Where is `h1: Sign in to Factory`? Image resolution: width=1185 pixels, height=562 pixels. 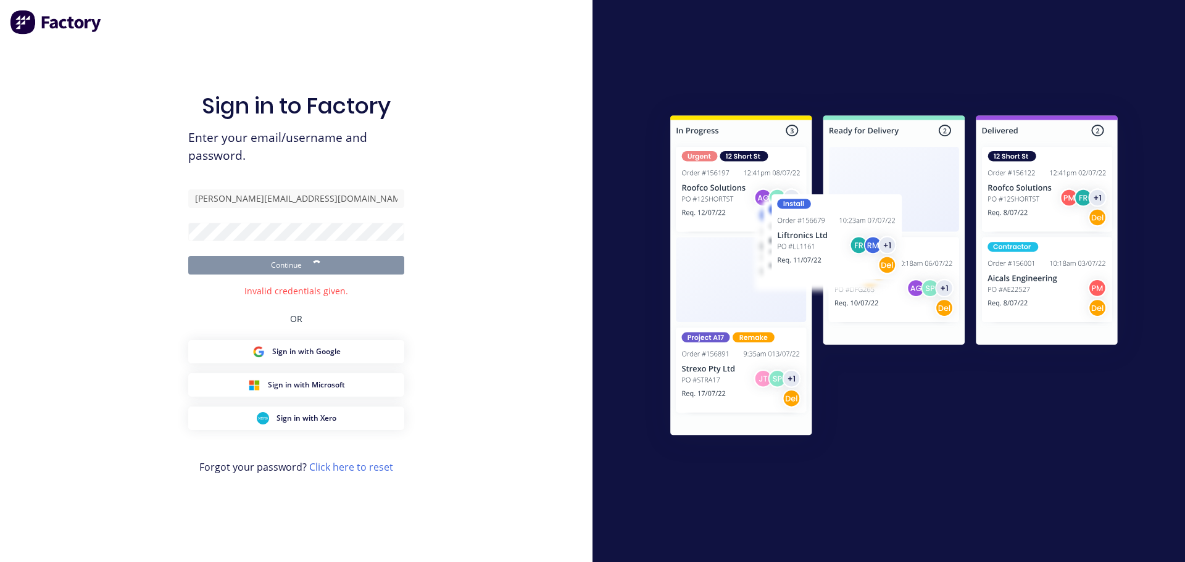
h1: Sign in to Factory is located at coordinates (296, 106).